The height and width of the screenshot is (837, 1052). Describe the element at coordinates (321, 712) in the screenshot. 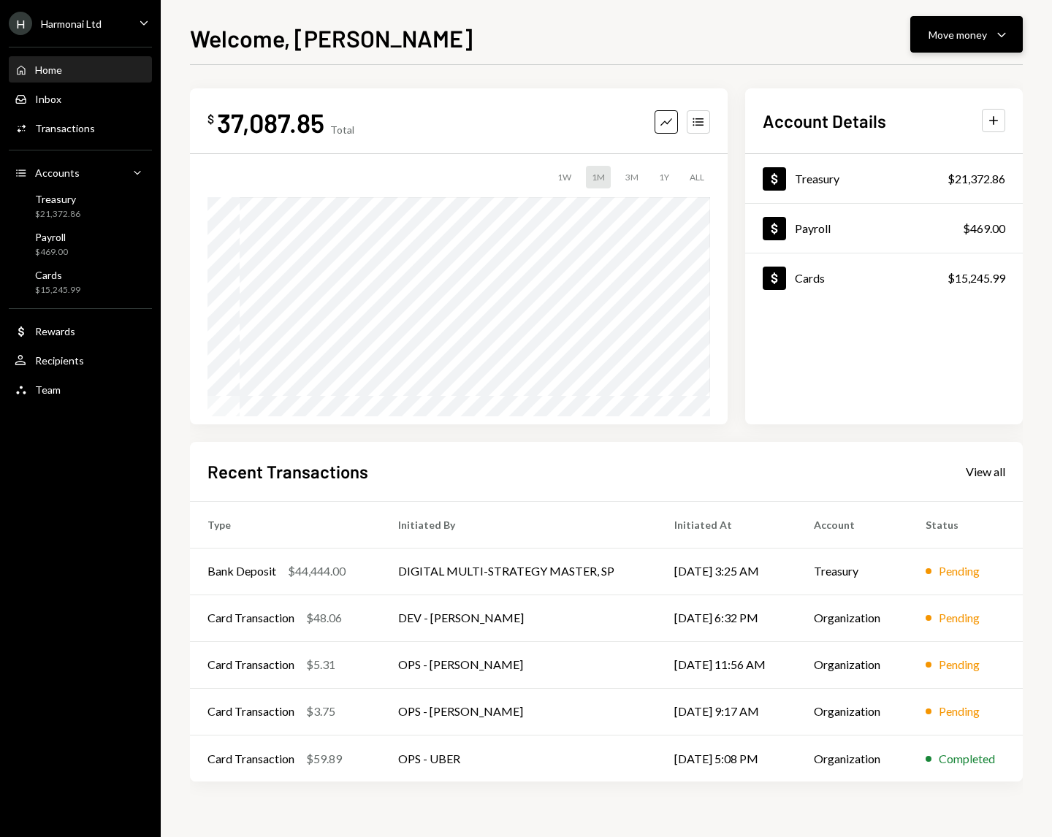

I see `div: $3.75` at that location.